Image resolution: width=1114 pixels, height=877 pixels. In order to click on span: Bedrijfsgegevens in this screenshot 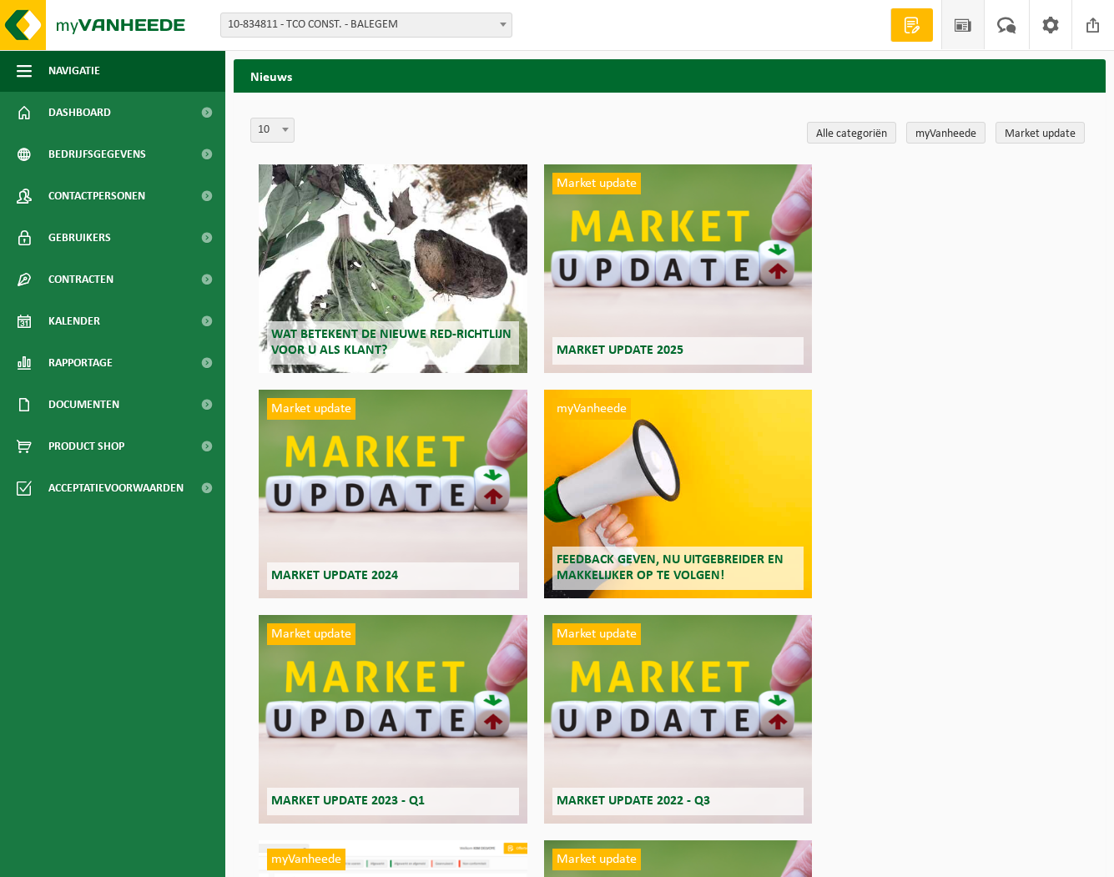, I will do `click(97, 154)`.